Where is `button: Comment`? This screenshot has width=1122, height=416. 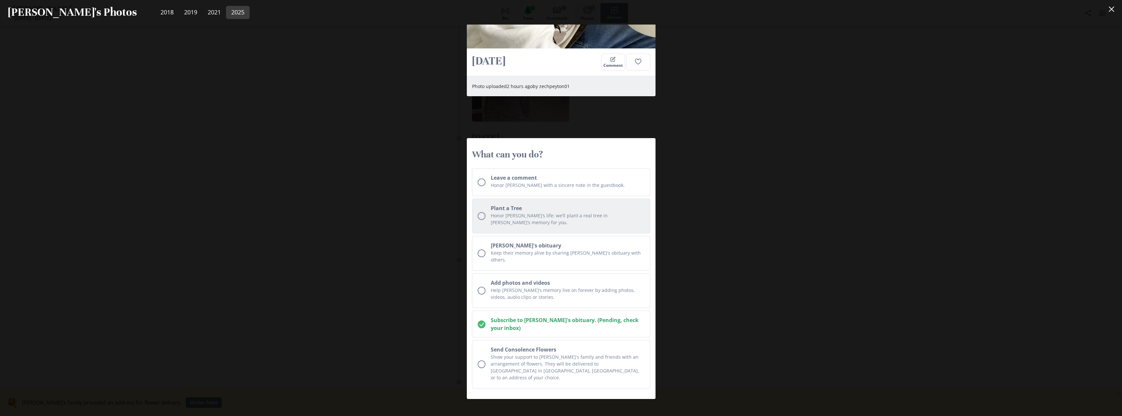
button: Comment is located at coordinates (613, 62).